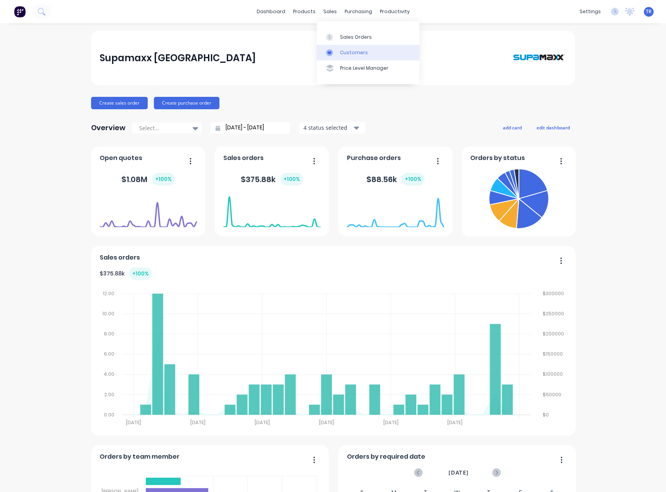  Describe the element at coordinates (109, 293) in the screenshot. I see `tspan: 12.00` at that location.